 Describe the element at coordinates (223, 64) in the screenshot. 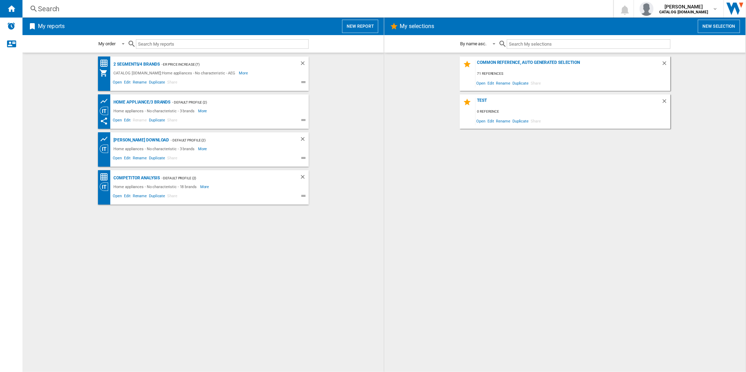

I see `div: - ER Price Increase (7)` at that location.